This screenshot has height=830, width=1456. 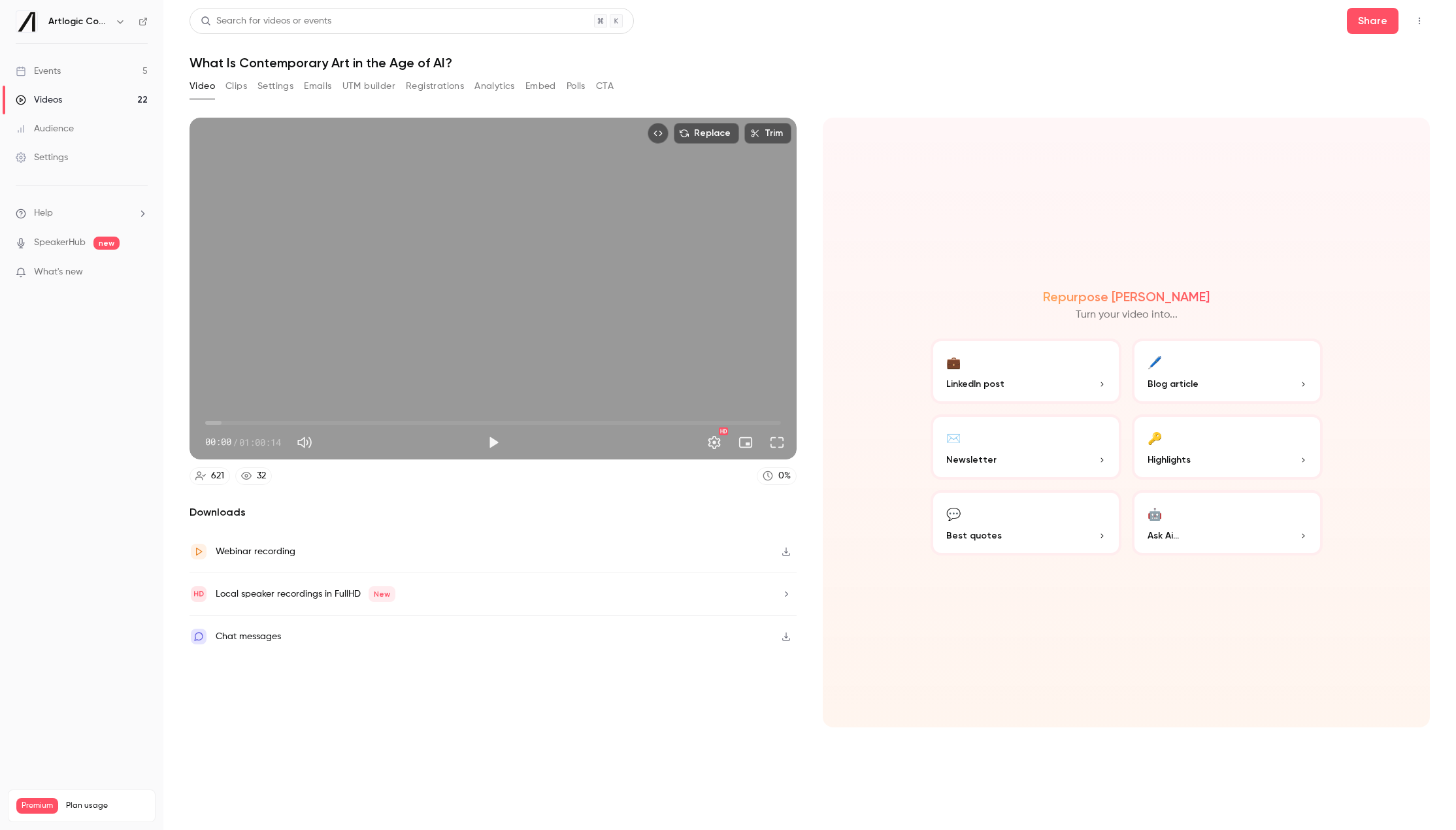 I want to click on span: Best quotes, so click(x=974, y=536).